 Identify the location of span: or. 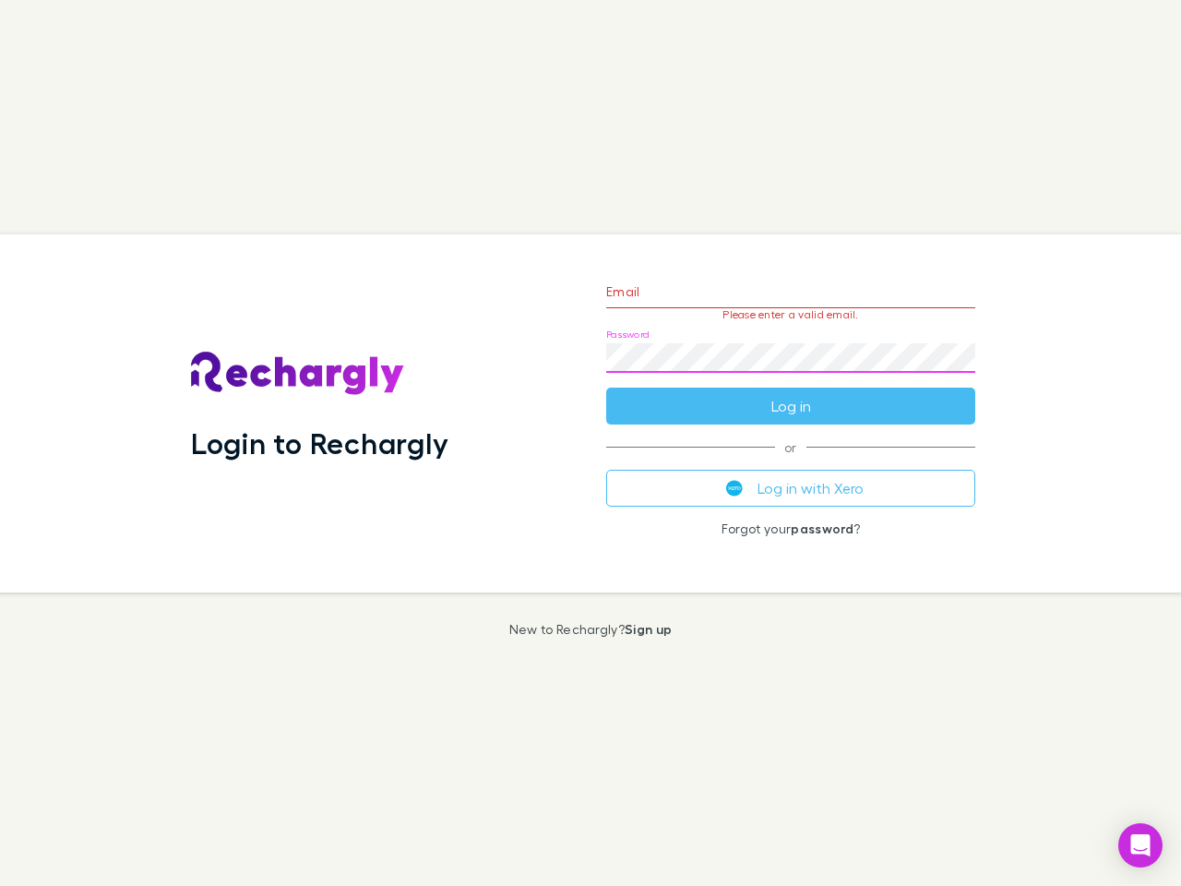
(791, 447).